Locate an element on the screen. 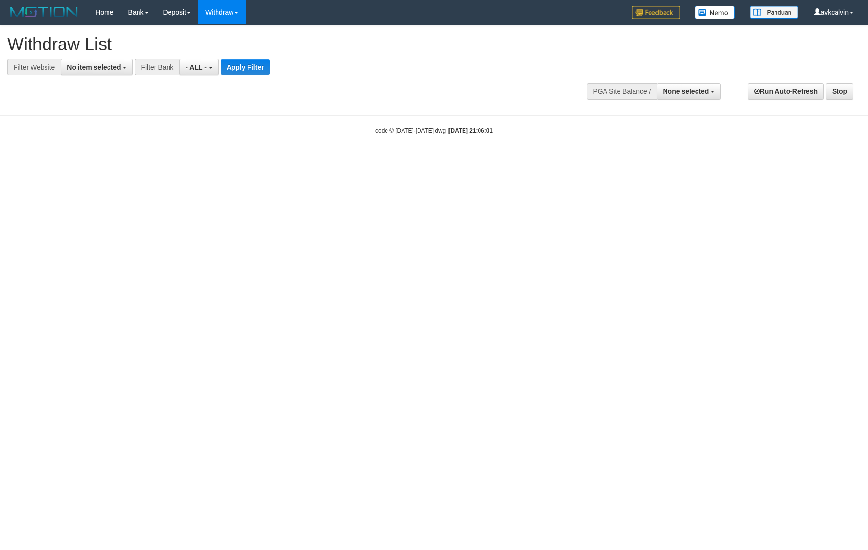 The width and height of the screenshot is (868, 550). div: Filter Bank is located at coordinates (157, 67).